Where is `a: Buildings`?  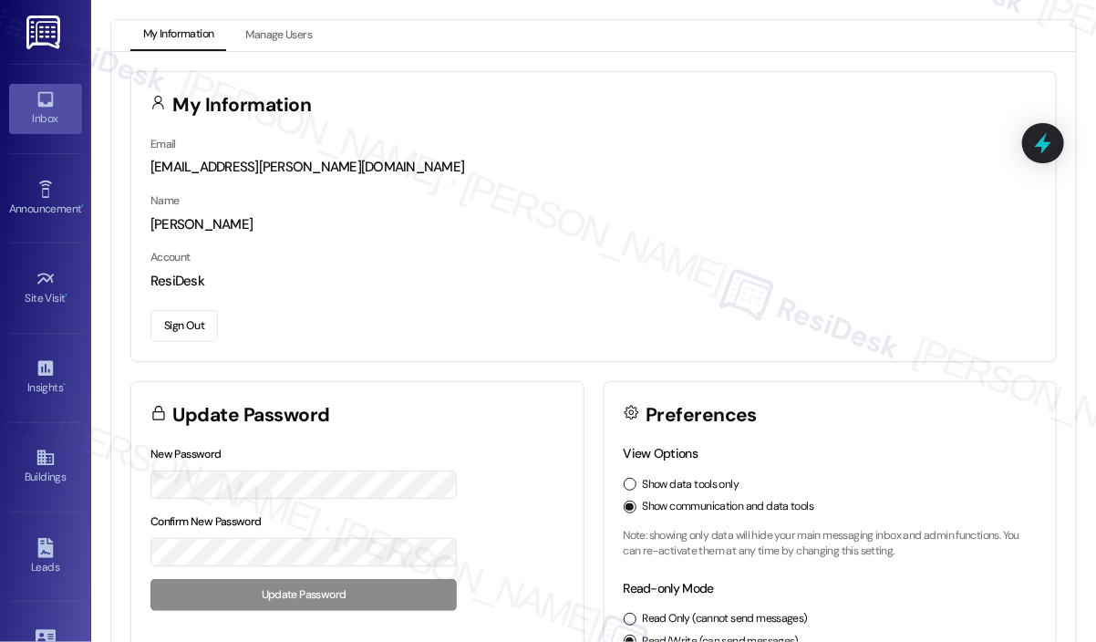
a: Buildings is located at coordinates (46, 467).